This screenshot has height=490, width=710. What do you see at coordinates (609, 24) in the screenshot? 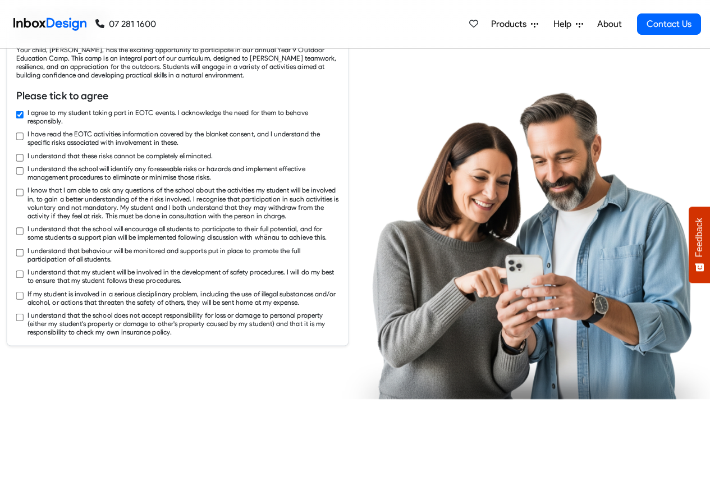
I see `a: About` at bounding box center [609, 24].